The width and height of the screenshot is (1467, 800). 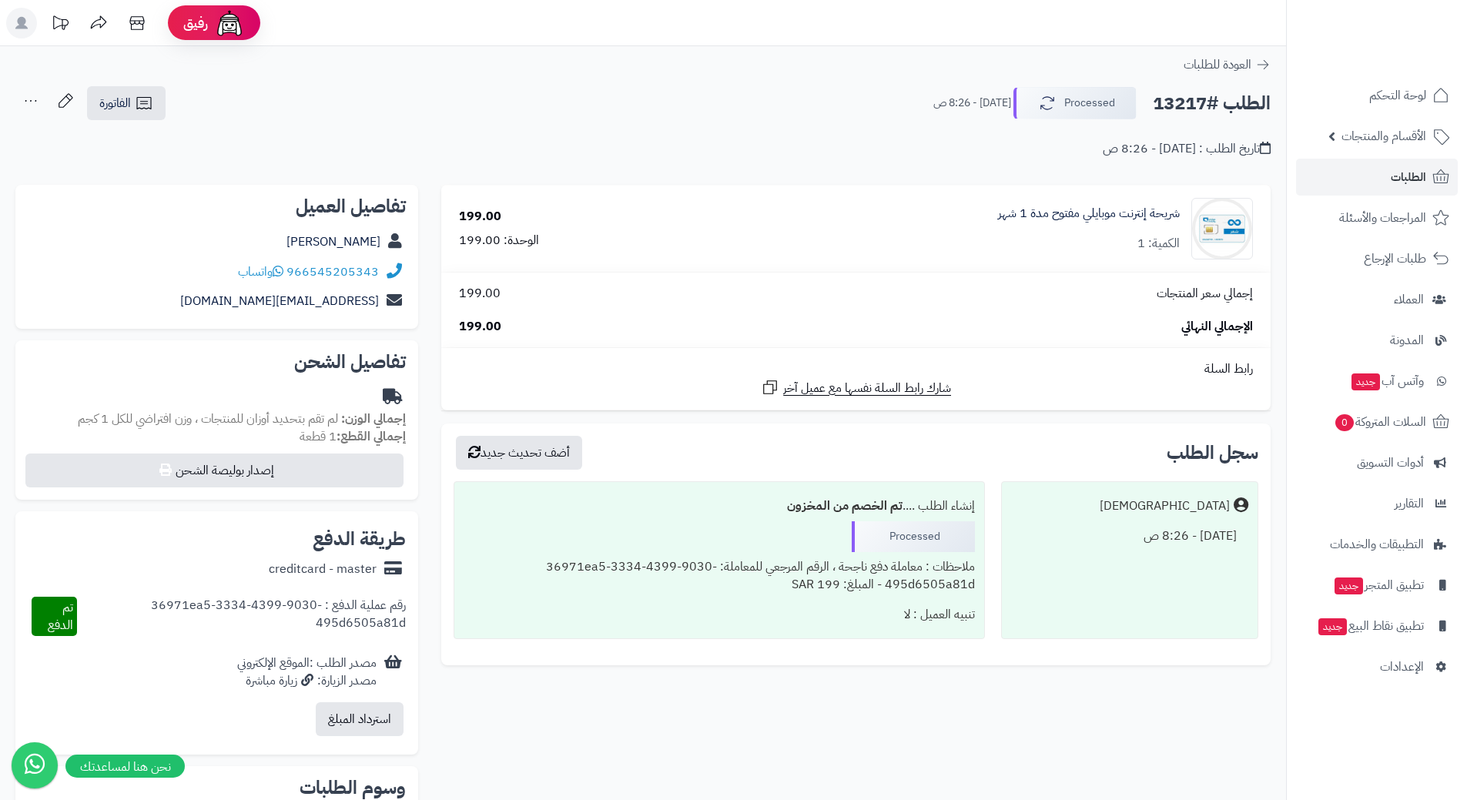 What do you see at coordinates (1378, 585) in the screenshot?
I see `span: تطبيق المتجر` at bounding box center [1378, 585].